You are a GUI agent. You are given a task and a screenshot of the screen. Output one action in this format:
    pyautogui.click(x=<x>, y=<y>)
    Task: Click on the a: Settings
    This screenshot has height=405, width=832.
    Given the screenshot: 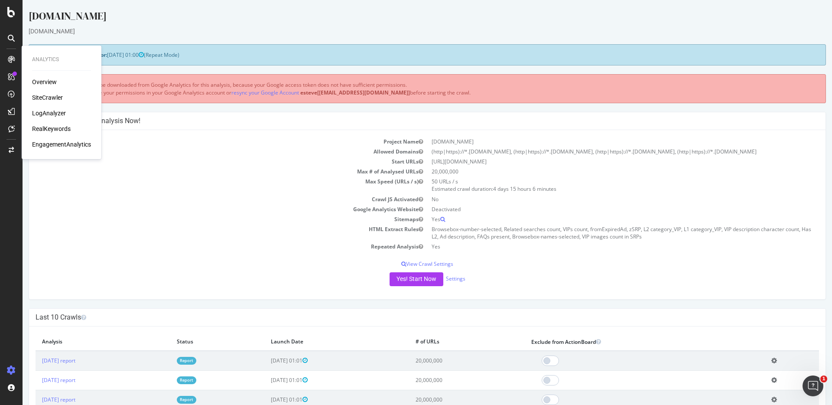 What is the action you would take?
    pyautogui.click(x=433, y=278)
    